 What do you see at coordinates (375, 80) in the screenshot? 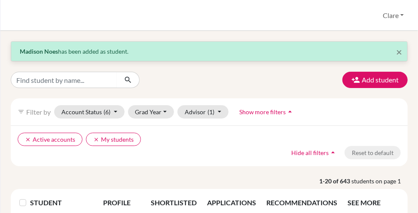
I see `button: Add student` at bounding box center [375, 80].